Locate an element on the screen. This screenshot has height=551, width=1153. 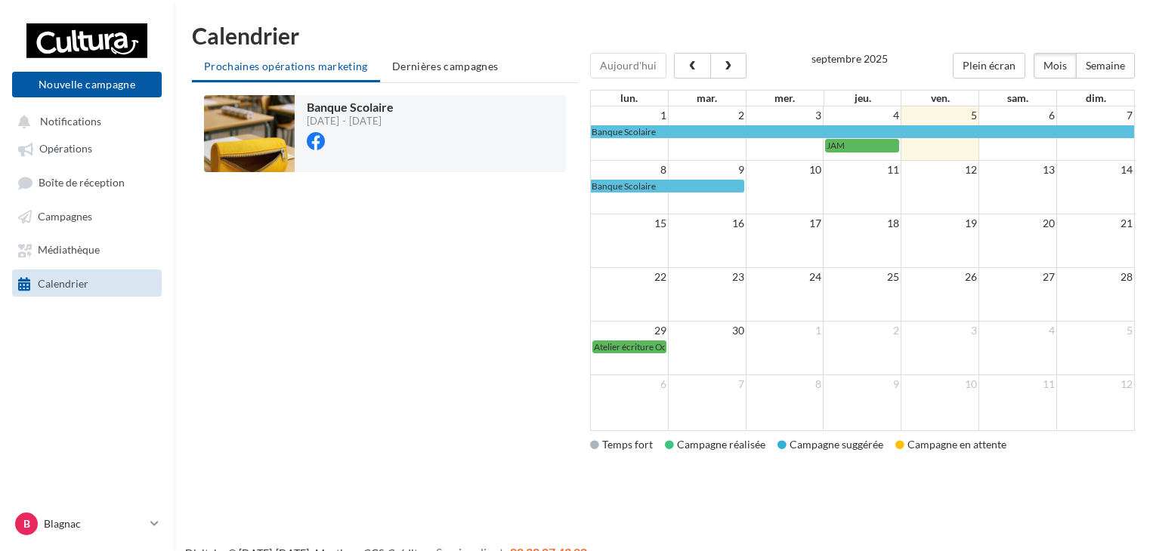
a: Calendrier is located at coordinates (87, 283).